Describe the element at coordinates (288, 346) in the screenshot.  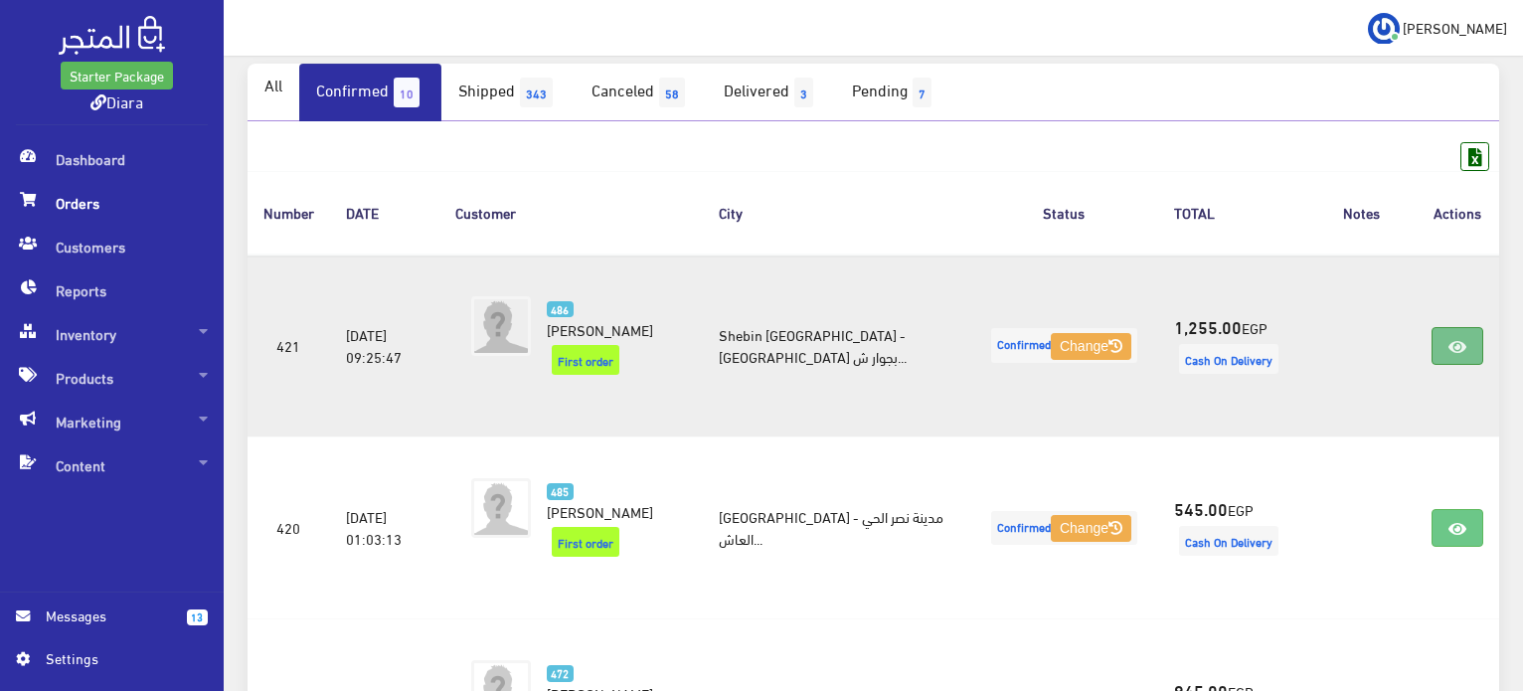
I see `td: 421` at that location.